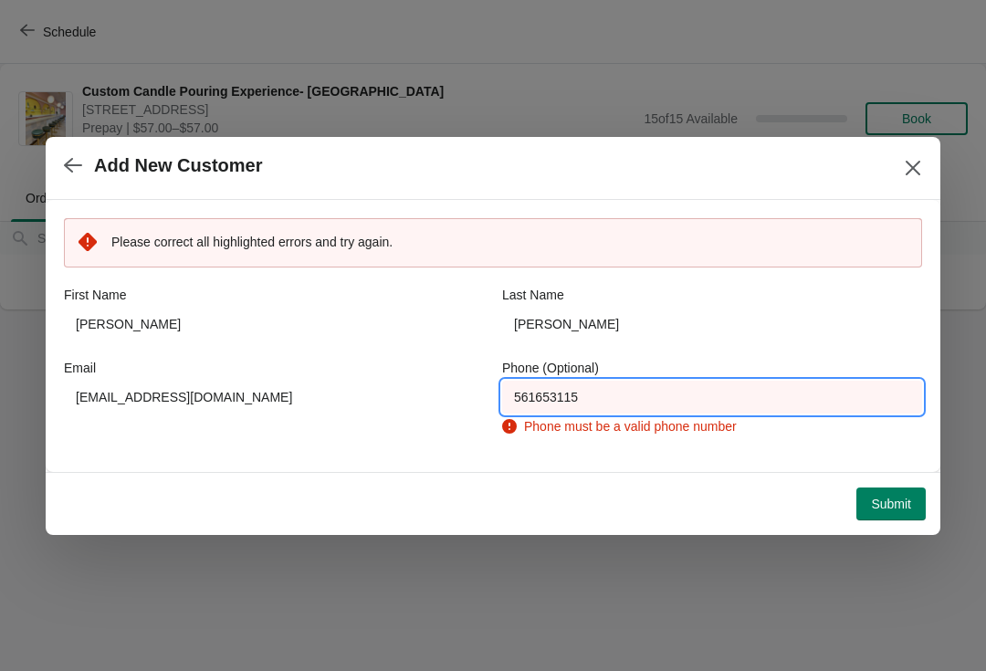 The image size is (986, 671). Describe the element at coordinates (95, 295) in the screenshot. I see `label: First Name` at that location.